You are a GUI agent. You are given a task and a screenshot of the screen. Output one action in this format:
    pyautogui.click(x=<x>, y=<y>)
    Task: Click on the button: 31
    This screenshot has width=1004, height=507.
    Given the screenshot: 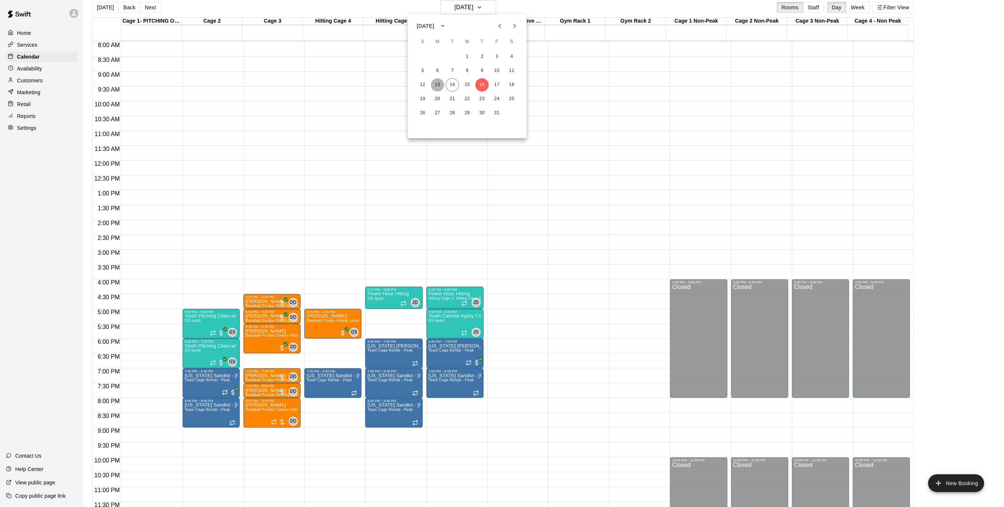 What is the action you would take?
    pyautogui.click(x=497, y=113)
    